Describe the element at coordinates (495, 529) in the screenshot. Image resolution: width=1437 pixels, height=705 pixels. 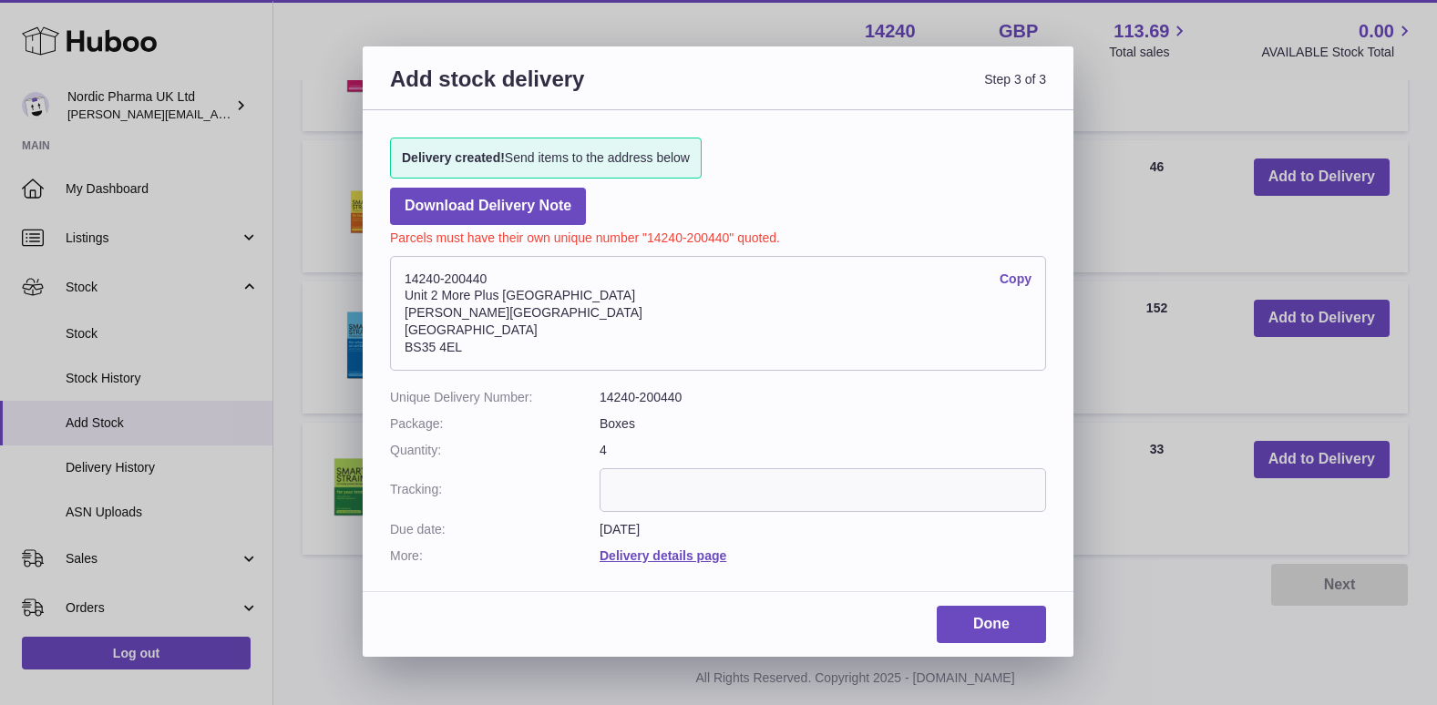
I see `dt: Due date:` at that location.